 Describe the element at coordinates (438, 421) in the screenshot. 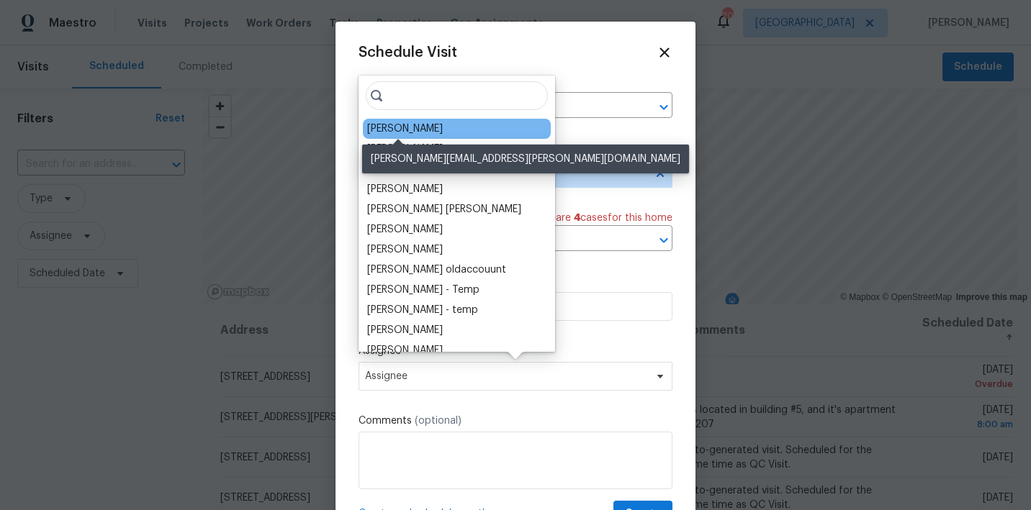

I see `span: (optional)` at that location.